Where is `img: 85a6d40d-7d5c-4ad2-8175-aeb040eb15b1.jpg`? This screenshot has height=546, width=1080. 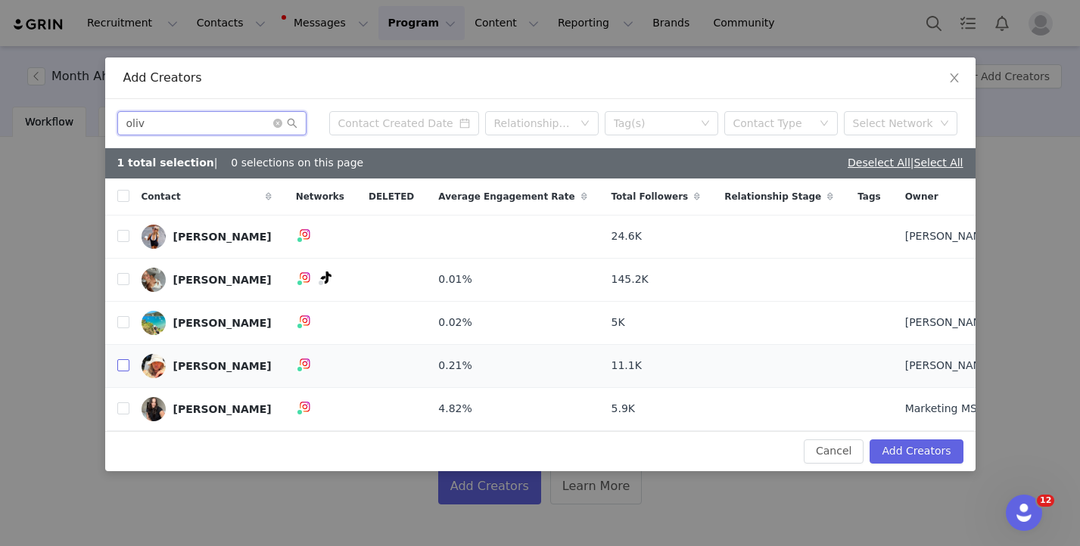 img: 85a6d40d-7d5c-4ad2-8175-aeb040eb15b1.jpg is located at coordinates (154, 409).